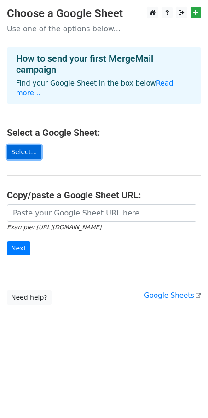 Image resolution: width=208 pixels, height=418 pixels. I want to click on input: Next, so click(18, 248).